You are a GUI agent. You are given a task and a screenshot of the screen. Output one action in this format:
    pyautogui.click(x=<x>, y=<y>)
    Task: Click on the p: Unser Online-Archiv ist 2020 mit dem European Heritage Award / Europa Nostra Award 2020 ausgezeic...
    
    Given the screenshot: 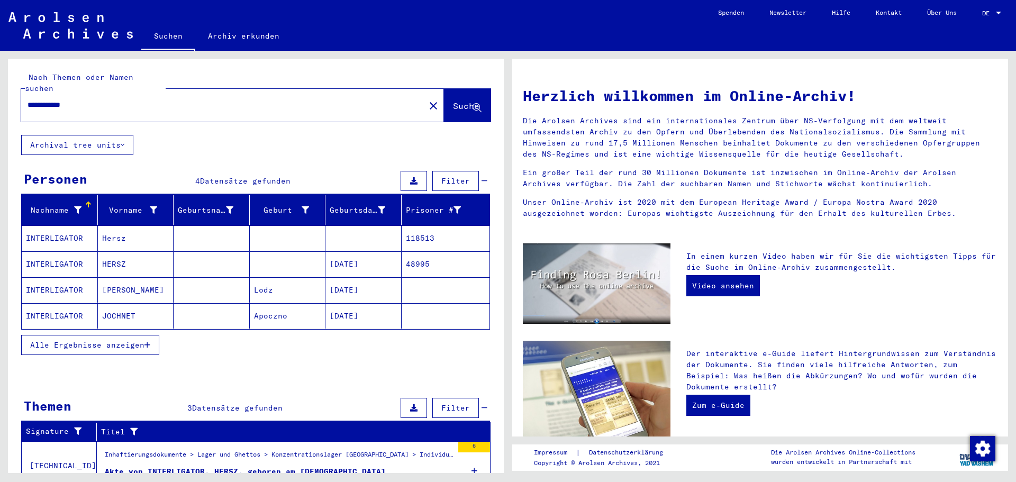 What is the action you would take?
    pyautogui.click(x=760, y=208)
    